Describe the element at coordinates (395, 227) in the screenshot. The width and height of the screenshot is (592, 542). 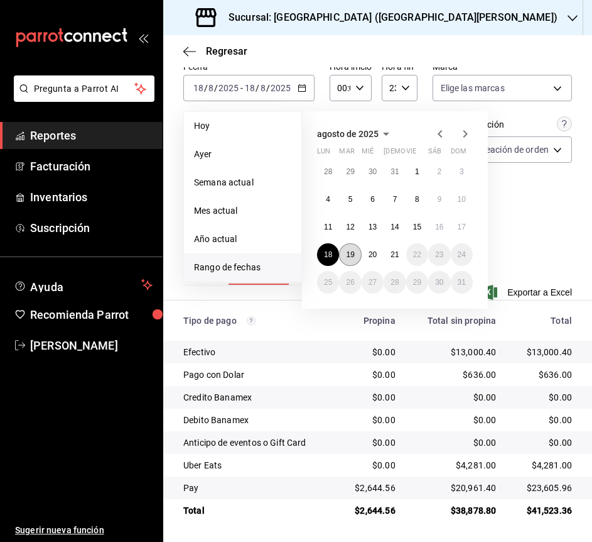
I see `abbr: 14 de agosto de 2025` at that location.